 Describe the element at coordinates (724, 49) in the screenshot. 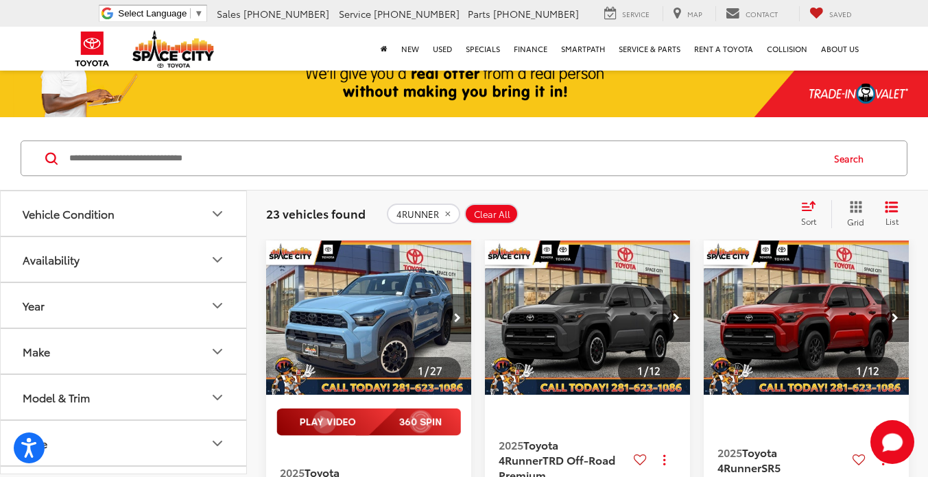

I see `a: Rent a Toyota` at that location.